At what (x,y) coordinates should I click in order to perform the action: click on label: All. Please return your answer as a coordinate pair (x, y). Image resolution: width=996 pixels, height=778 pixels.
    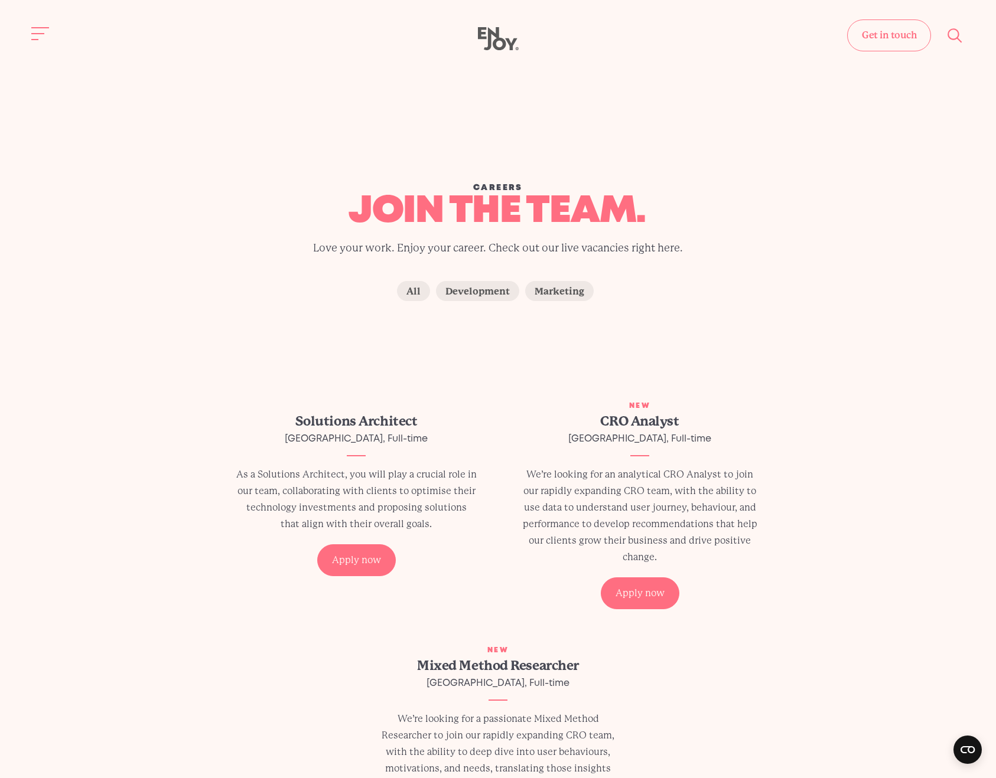
    Looking at the image, I should click on (413, 291).